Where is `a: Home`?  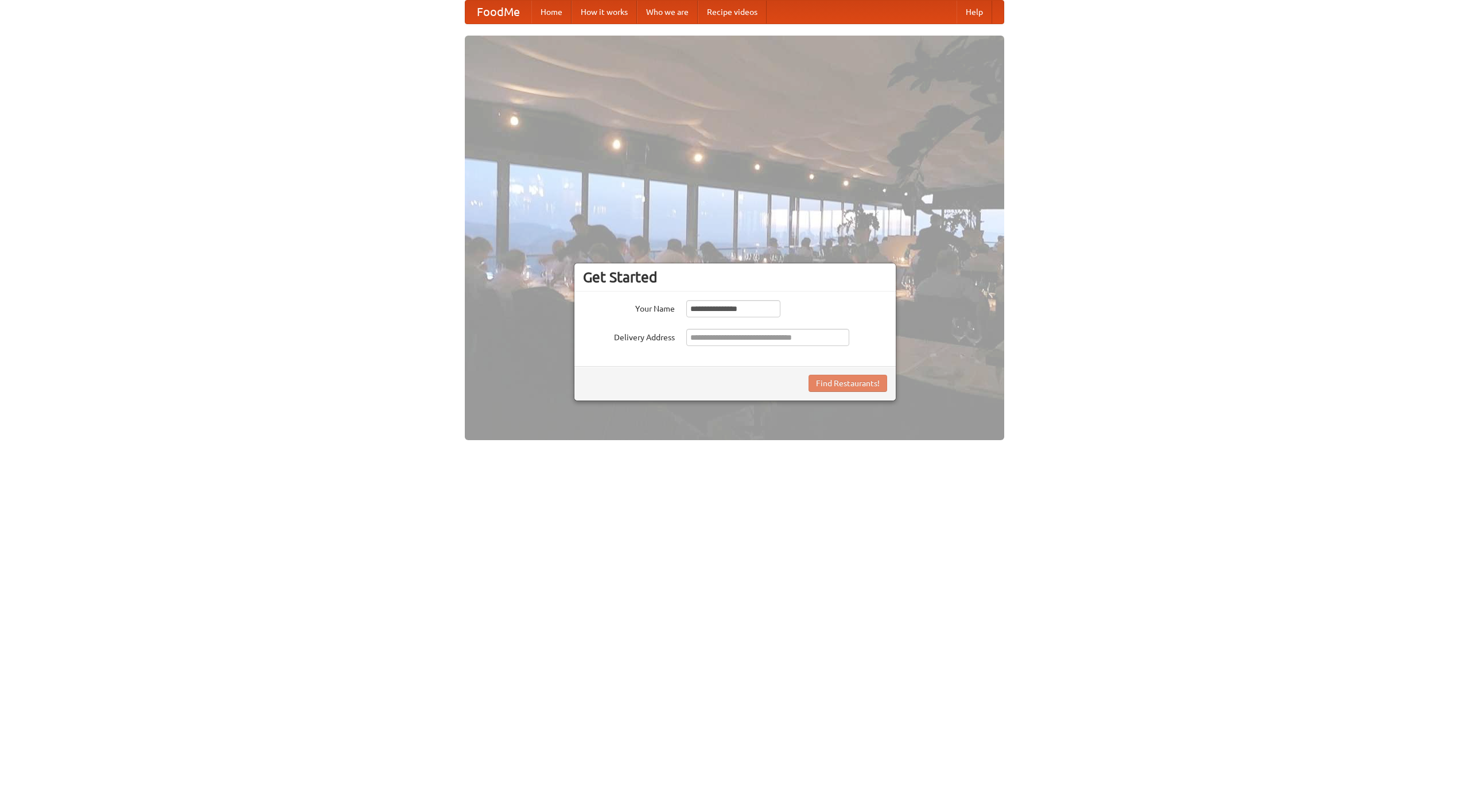
a: Home is located at coordinates (552, 12).